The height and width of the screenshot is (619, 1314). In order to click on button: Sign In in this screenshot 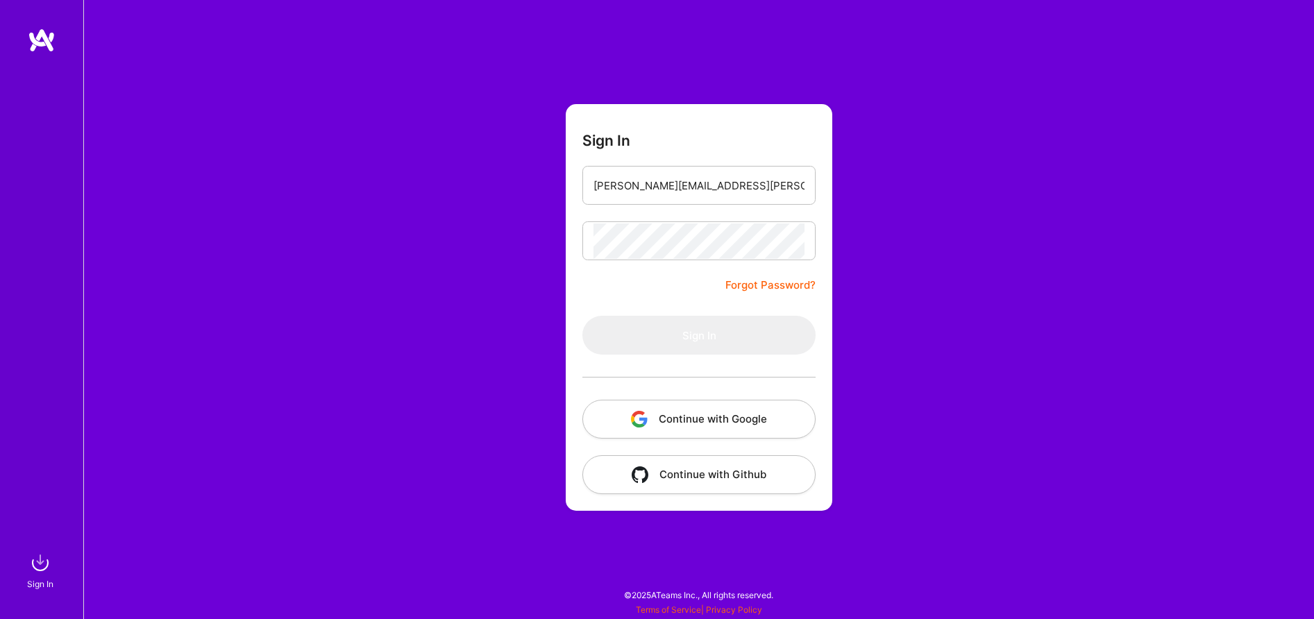, I will do `click(699, 335)`.